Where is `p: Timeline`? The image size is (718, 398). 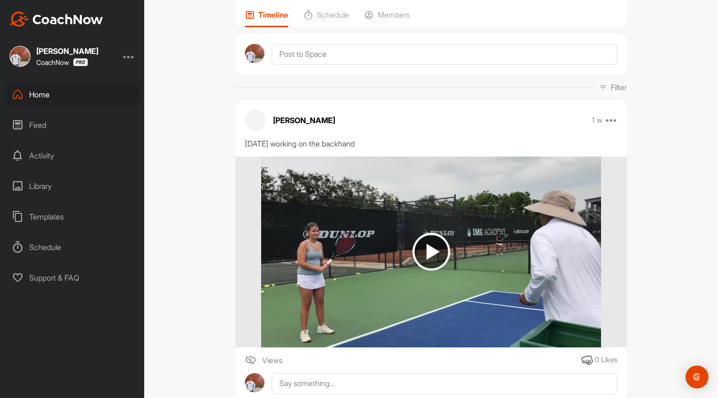 p: Timeline is located at coordinates (273, 15).